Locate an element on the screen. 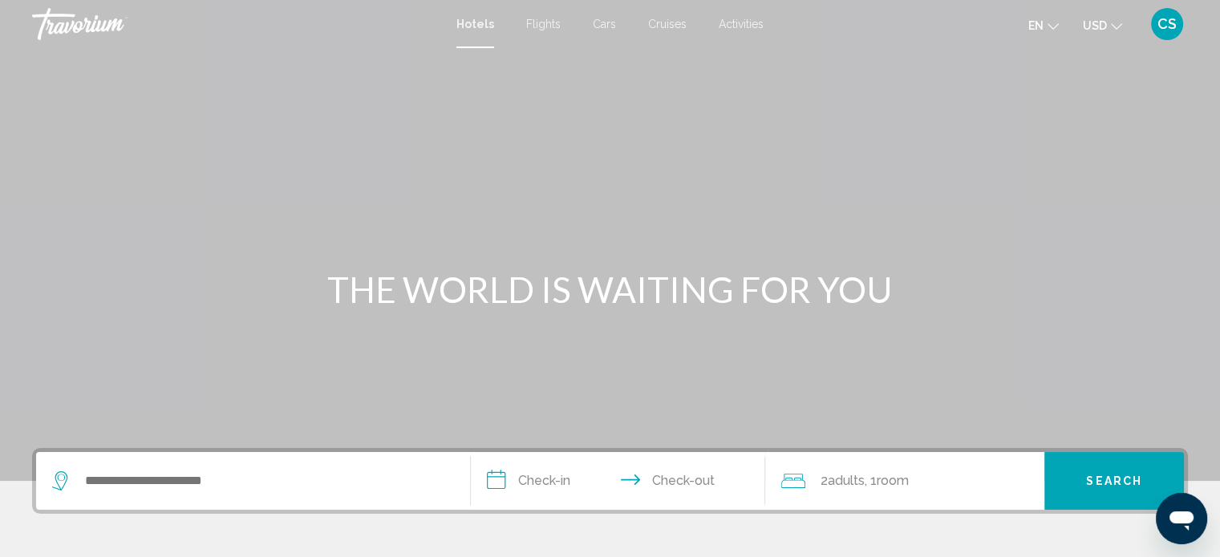 Image resolution: width=1220 pixels, height=557 pixels. span: Adults is located at coordinates (845, 480).